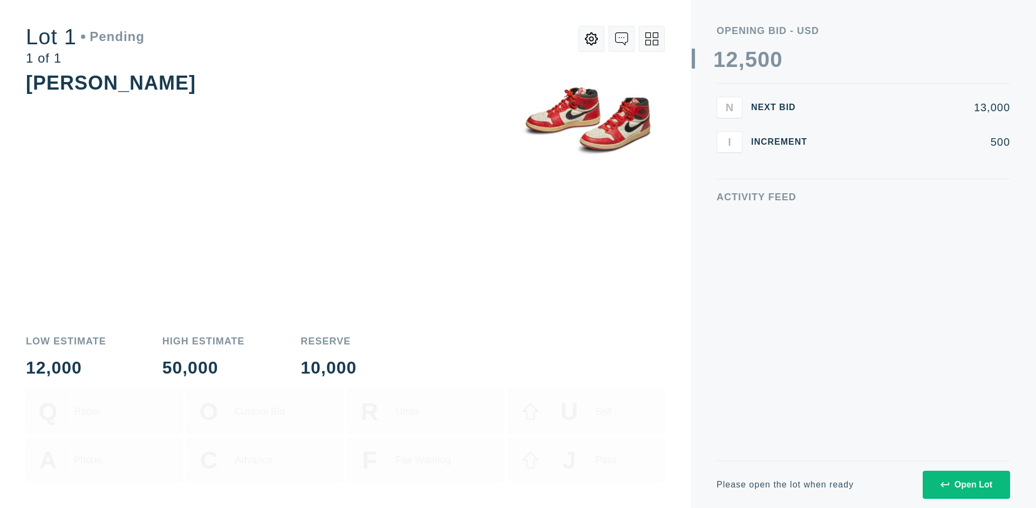 The image size is (1036, 508). I want to click on button: Open Lot, so click(966, 484).